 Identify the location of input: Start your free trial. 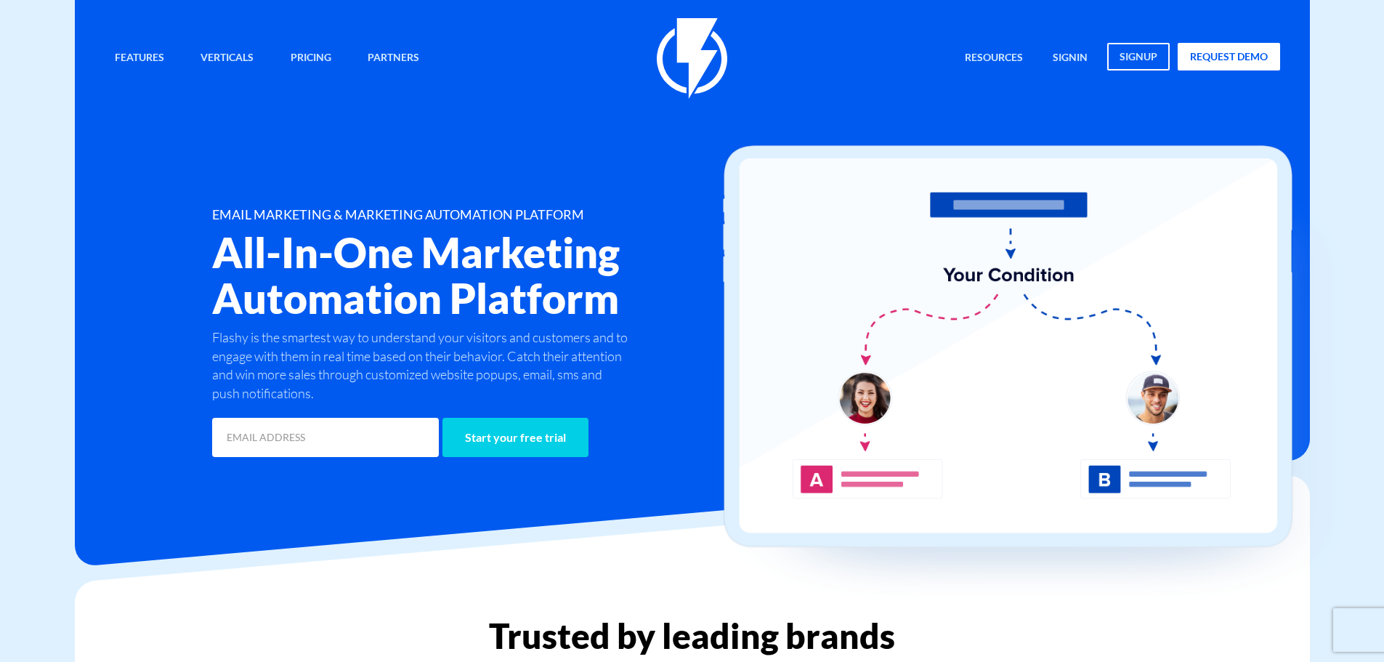
(515, 437).